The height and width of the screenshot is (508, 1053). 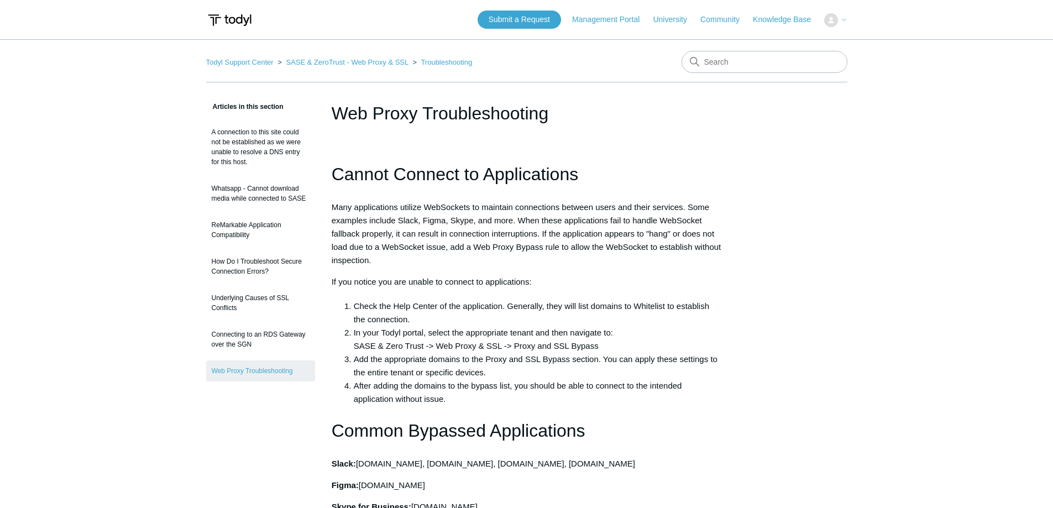 What do you see at coordinates (260, 339) in the screenshot?
I see `a: Connecting to an RDS Gateway over the SGN` at bounding box center [260, 339].